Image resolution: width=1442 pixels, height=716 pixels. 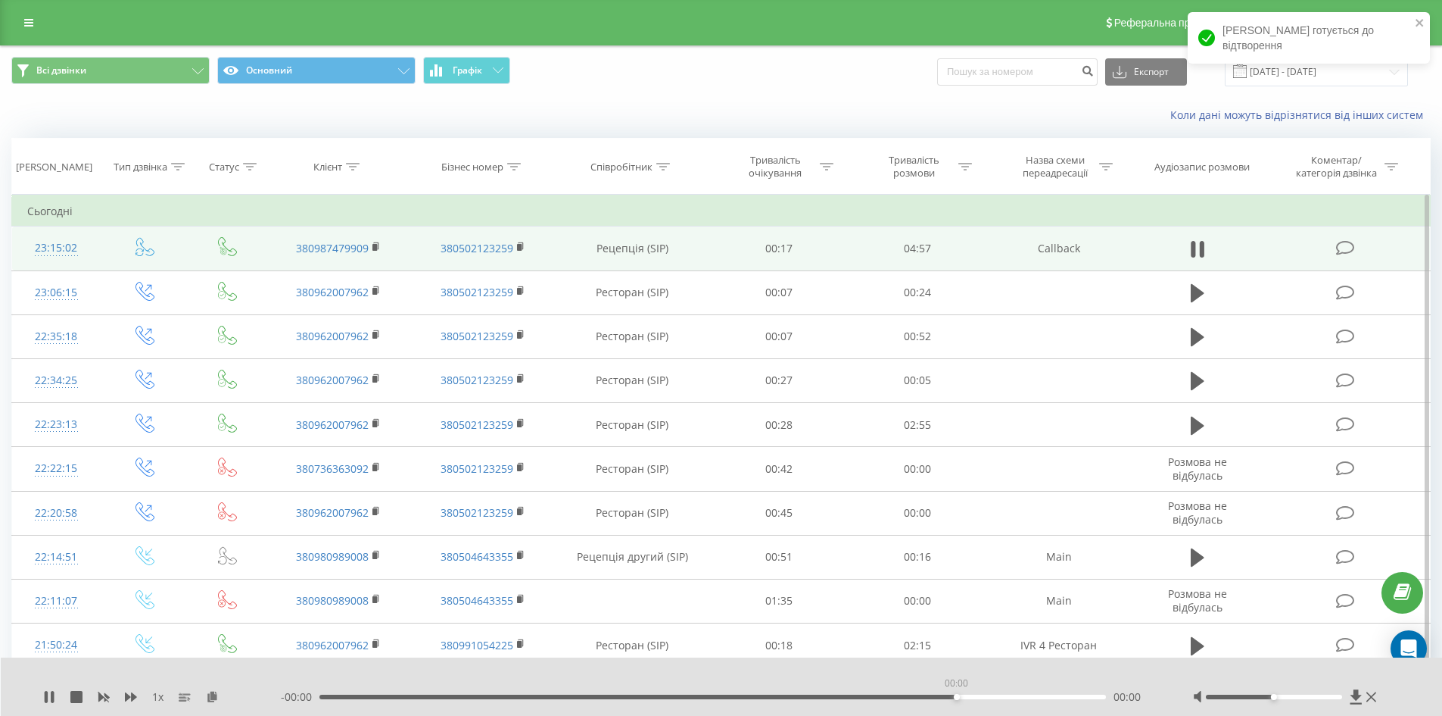 What do you see at coordinates (918, 425) in the screenshot?
I see `td: 02:55` at bounding box center [918, 425].